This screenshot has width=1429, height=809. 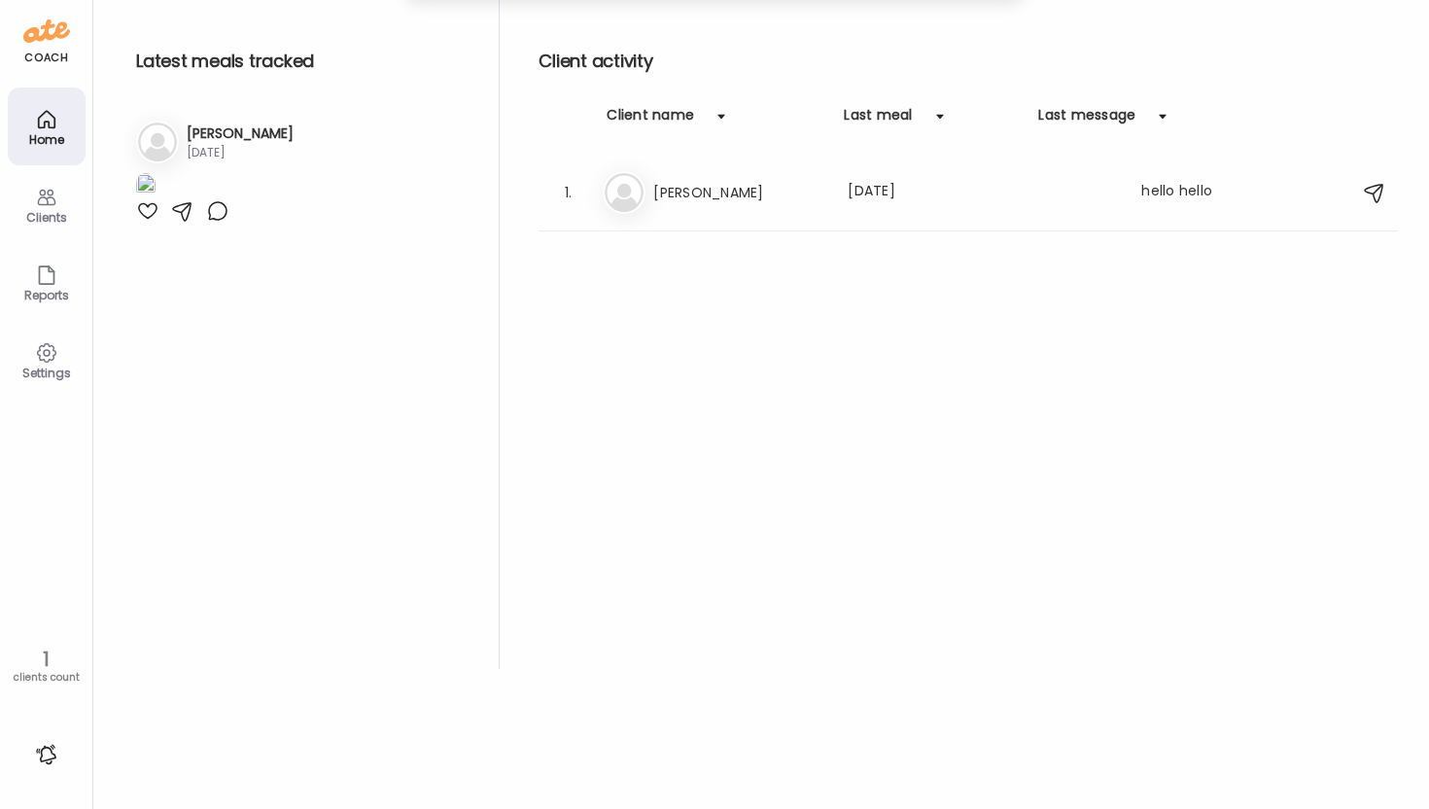 I want to click on div: hello hello, so click(x=1227, y=193).